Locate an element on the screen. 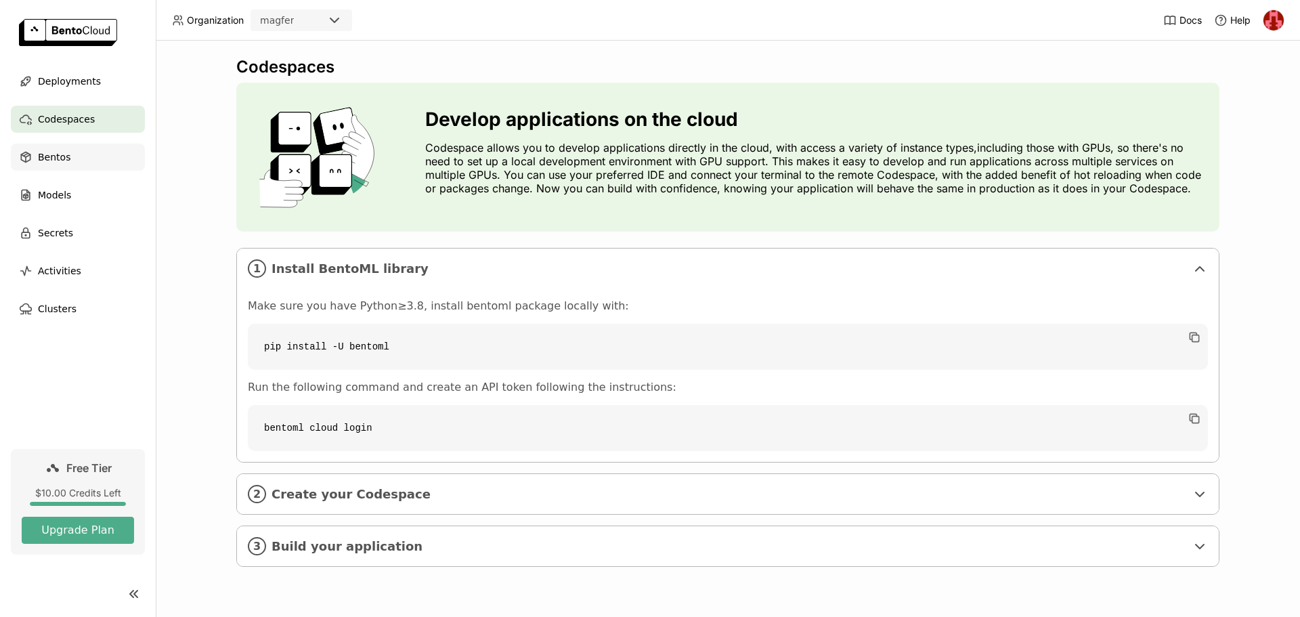 This screenshot has height=617, width=1300. span: Help is located at coordinates (1240, 20).